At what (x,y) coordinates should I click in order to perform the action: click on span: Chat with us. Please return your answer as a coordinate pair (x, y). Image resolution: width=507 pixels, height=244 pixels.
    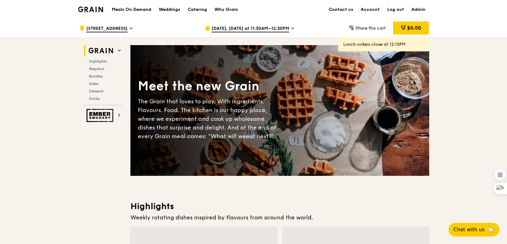
    Looking at the image, I should click on (469, 230).